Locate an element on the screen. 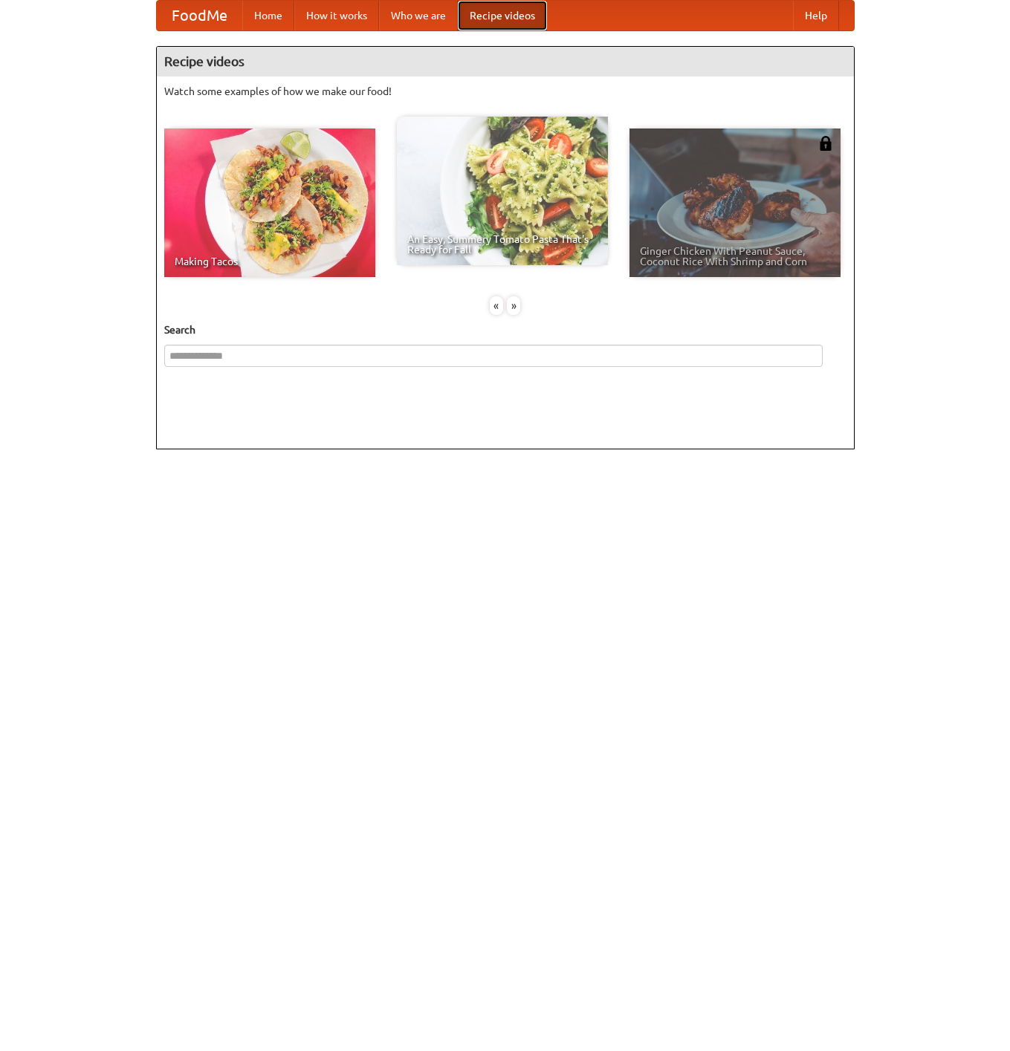 The width and height of the screenshot is (1010, 1051). a: Home is located at coordinates (268, 16).